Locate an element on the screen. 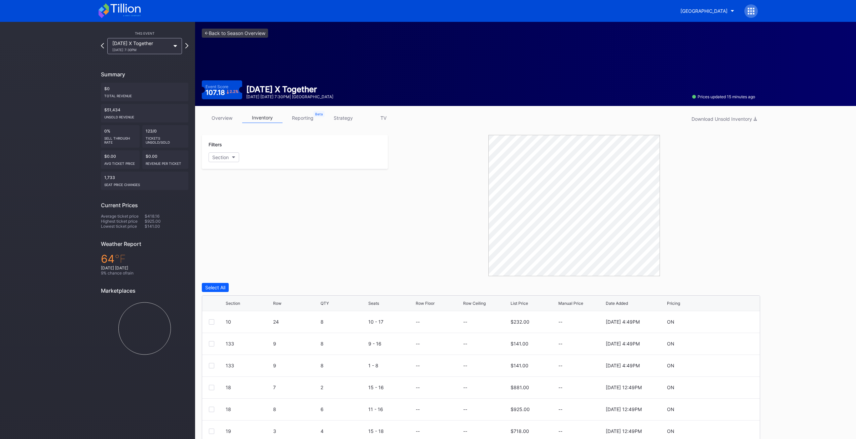 Image resolution: width=856 pixels, height=439 pixels. div: 1,733 is located at coordinates (145, 181).